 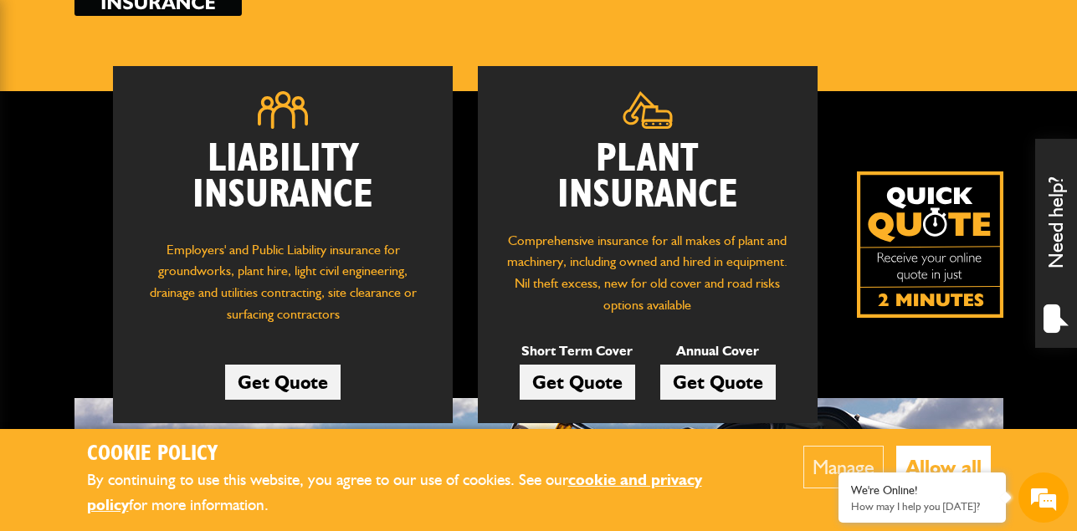 I want to click on h2: Plant Insurance, so click(x=648, y=177).